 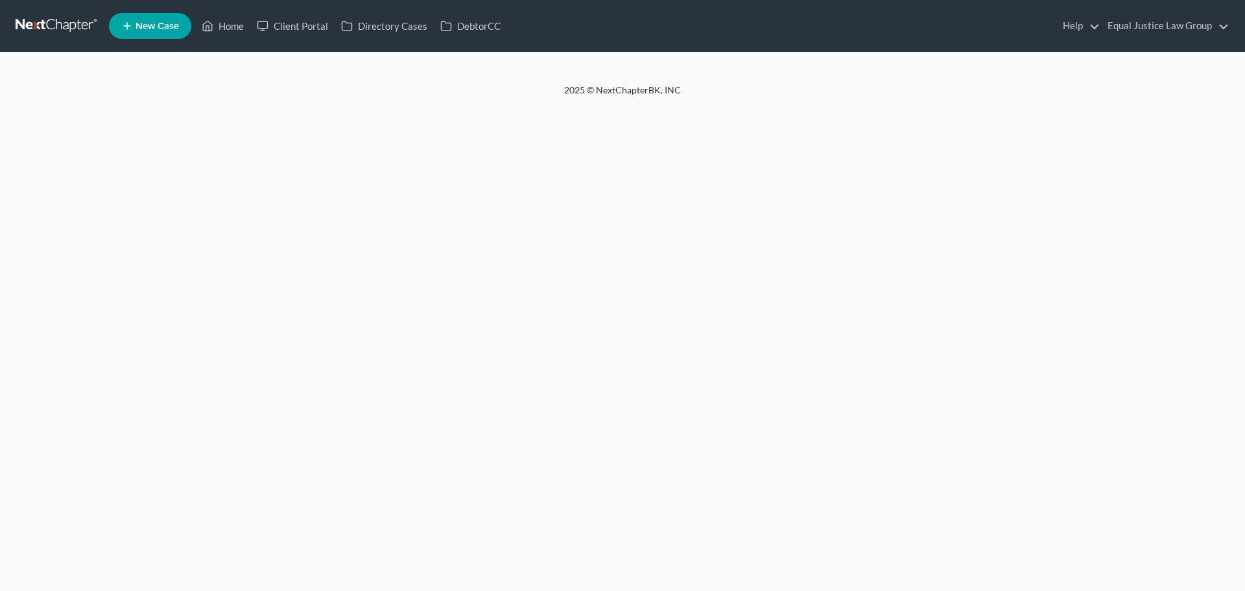 What do you see at coordinates (1078, 26) in the screenshot?
I see `a: Help` at bounding box center [1078, 26].